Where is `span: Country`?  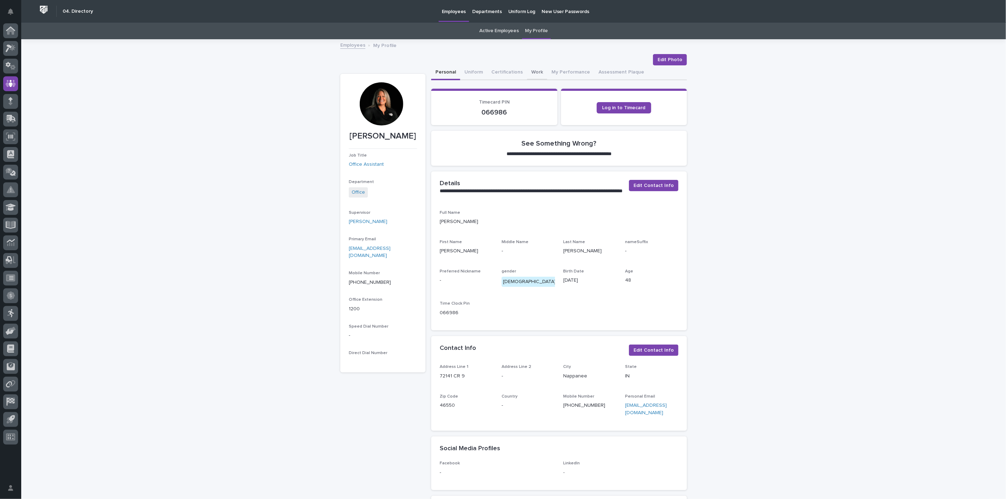 span: Country is located at coordinates (509, 397).